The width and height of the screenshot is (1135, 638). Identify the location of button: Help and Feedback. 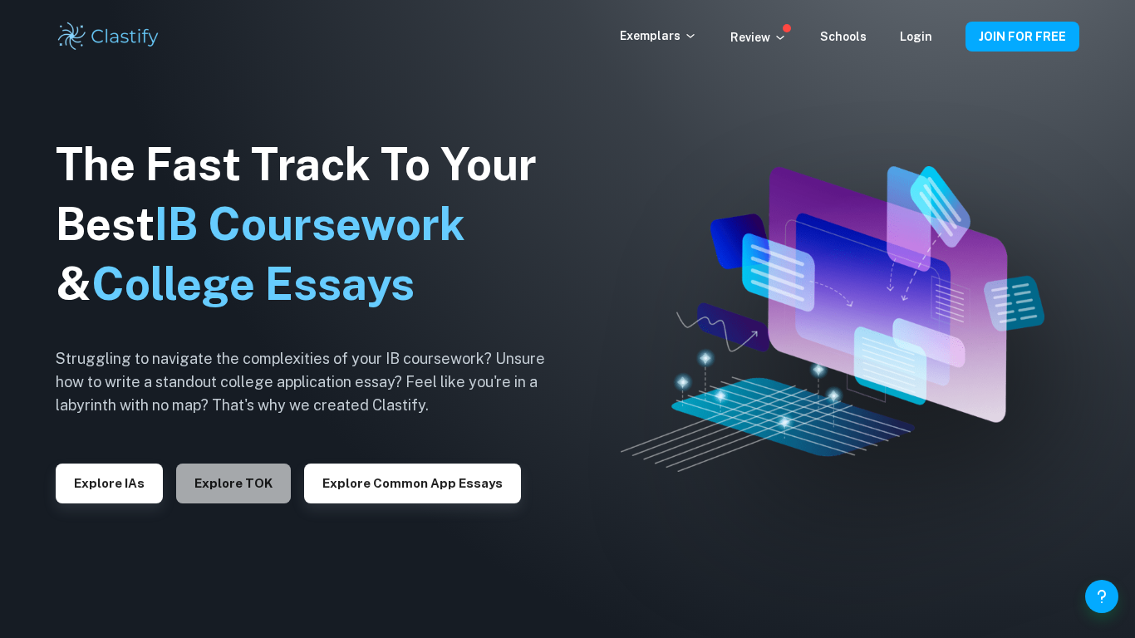
(1102, 597).